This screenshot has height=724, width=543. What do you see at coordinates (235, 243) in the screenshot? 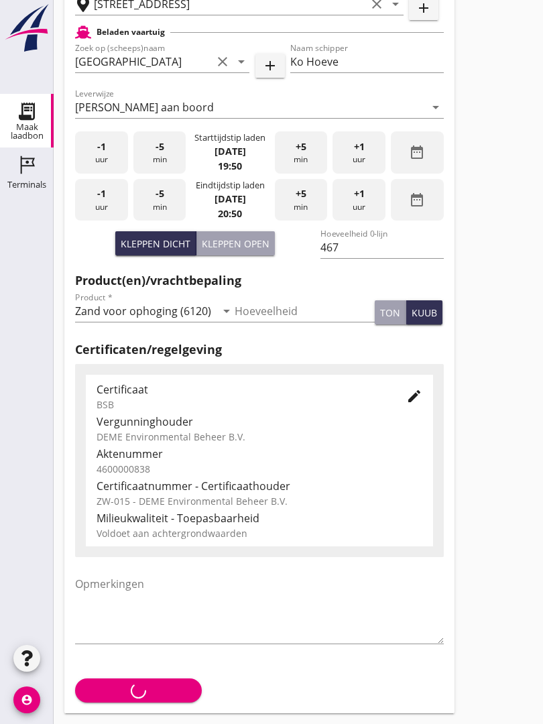
I see `button: Kleppen open` at bounding box center [235, 243].